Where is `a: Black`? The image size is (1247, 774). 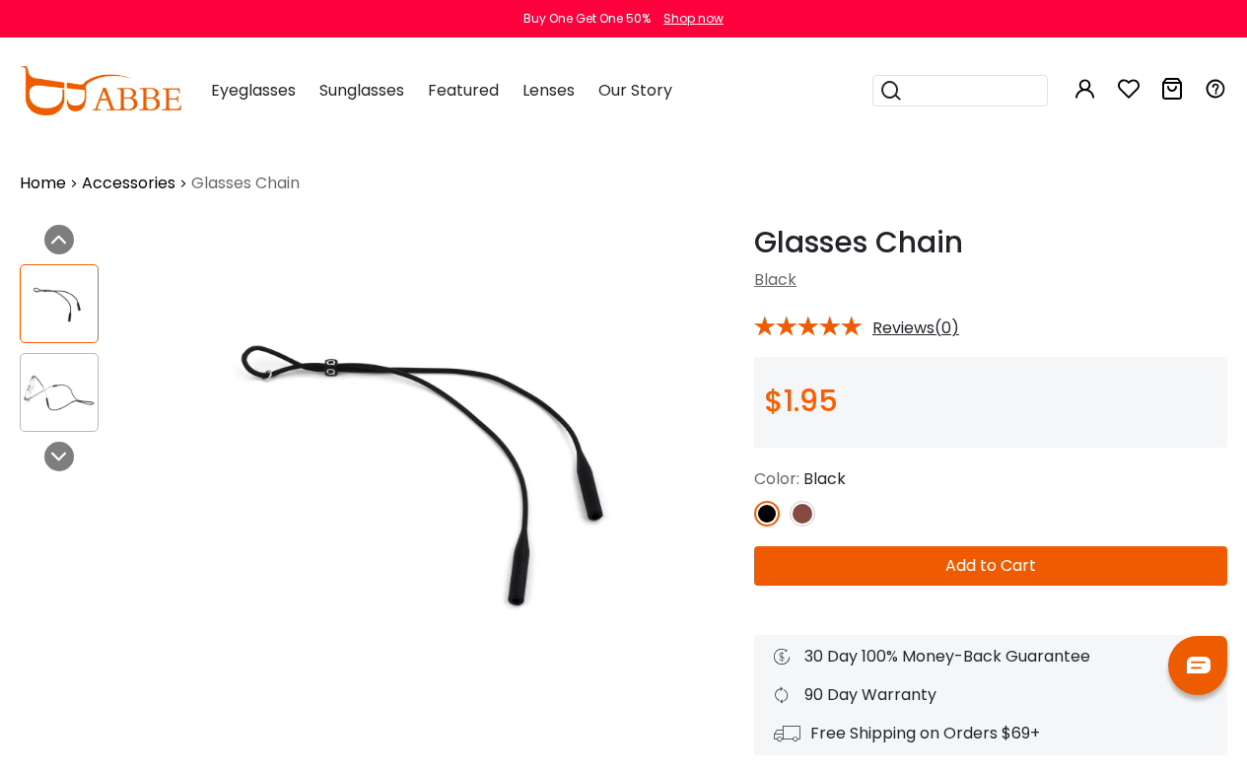
a: Black is located at coordinates (775, 279).